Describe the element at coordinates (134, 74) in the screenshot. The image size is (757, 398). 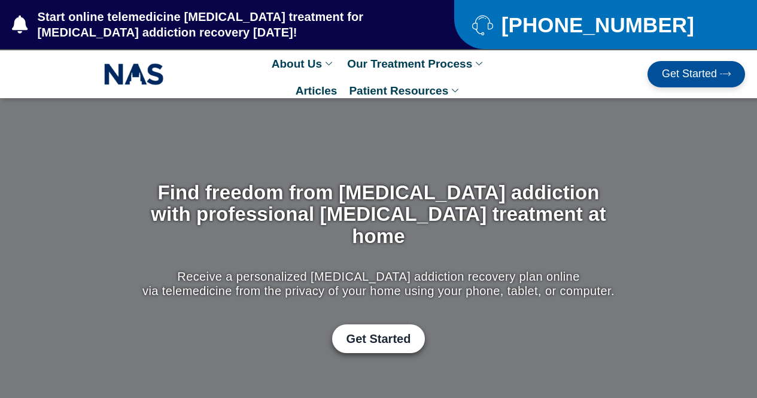
I see `img: NAS_email_signature-removebg-preview.png` at that location.